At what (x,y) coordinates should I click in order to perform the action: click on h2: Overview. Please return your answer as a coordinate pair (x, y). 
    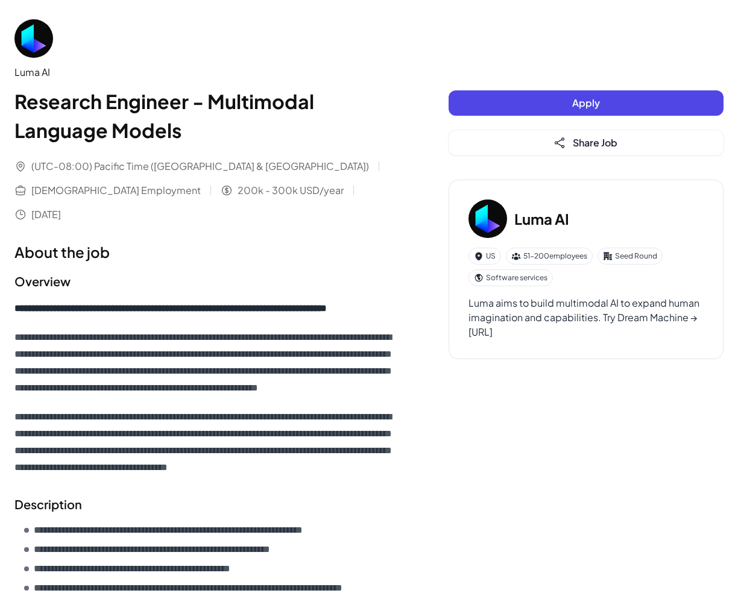
    Looking at the image, I should click on (207, 281).